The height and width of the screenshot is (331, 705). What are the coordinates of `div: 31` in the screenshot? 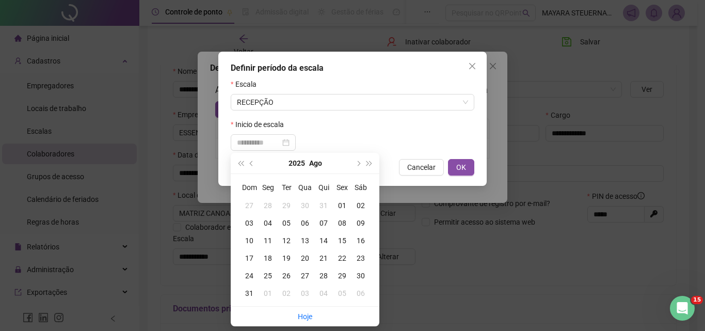 It's located at (324, 205).